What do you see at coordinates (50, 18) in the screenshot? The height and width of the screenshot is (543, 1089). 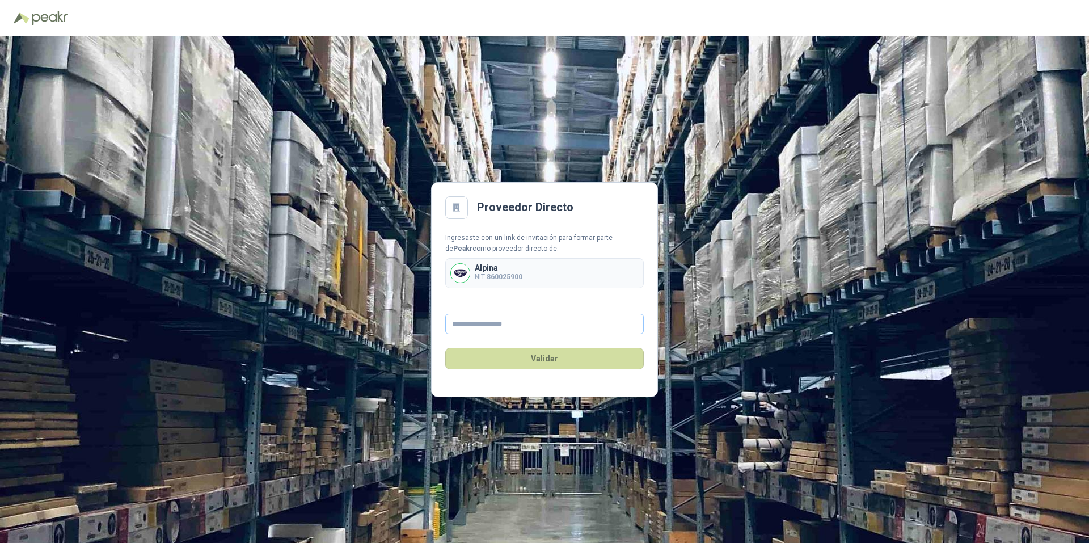 I see `img: Peakr` at bounding box center [50, 18].